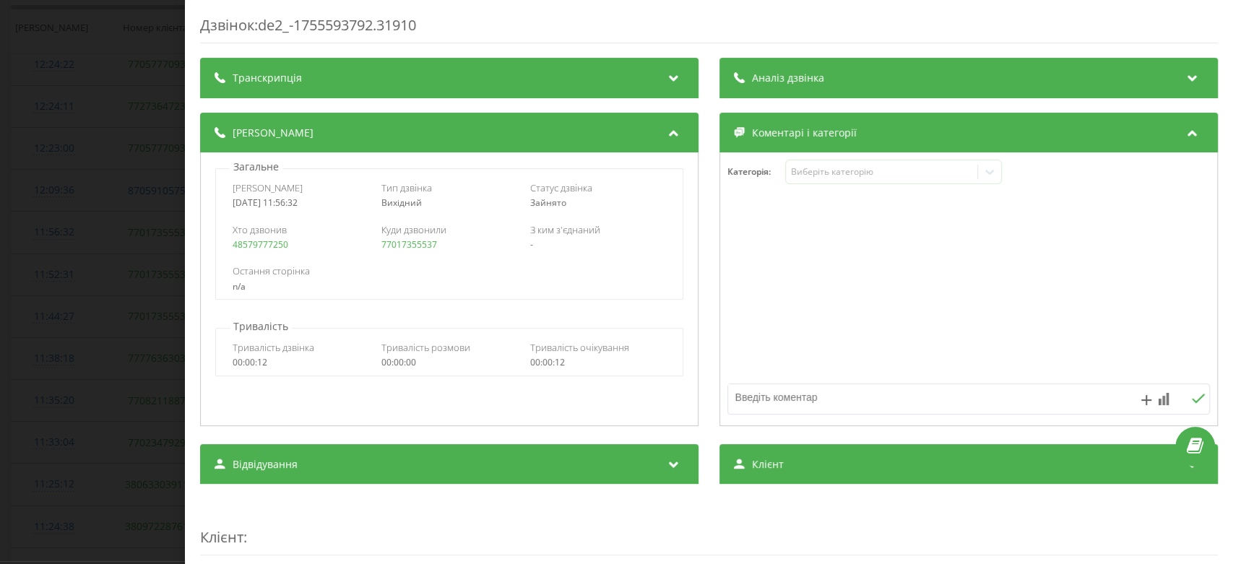 The image size is (1233, 564). What do you see at coordinates (261, 326) in the screenshot?
I see `p: Тривалість` at bounding box center [261, 326].